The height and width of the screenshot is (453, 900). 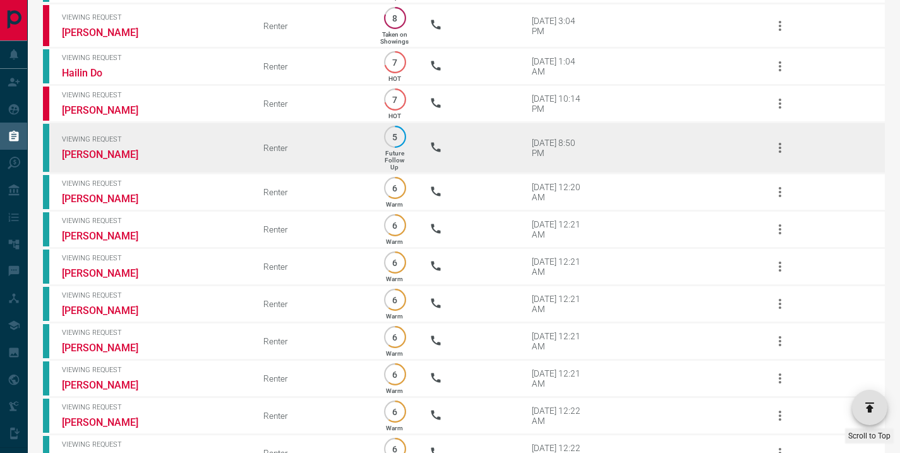 What do you see at coordinates (395, 18) in the screenshot?
I see `p: 8` at bounding box center [395, 18].